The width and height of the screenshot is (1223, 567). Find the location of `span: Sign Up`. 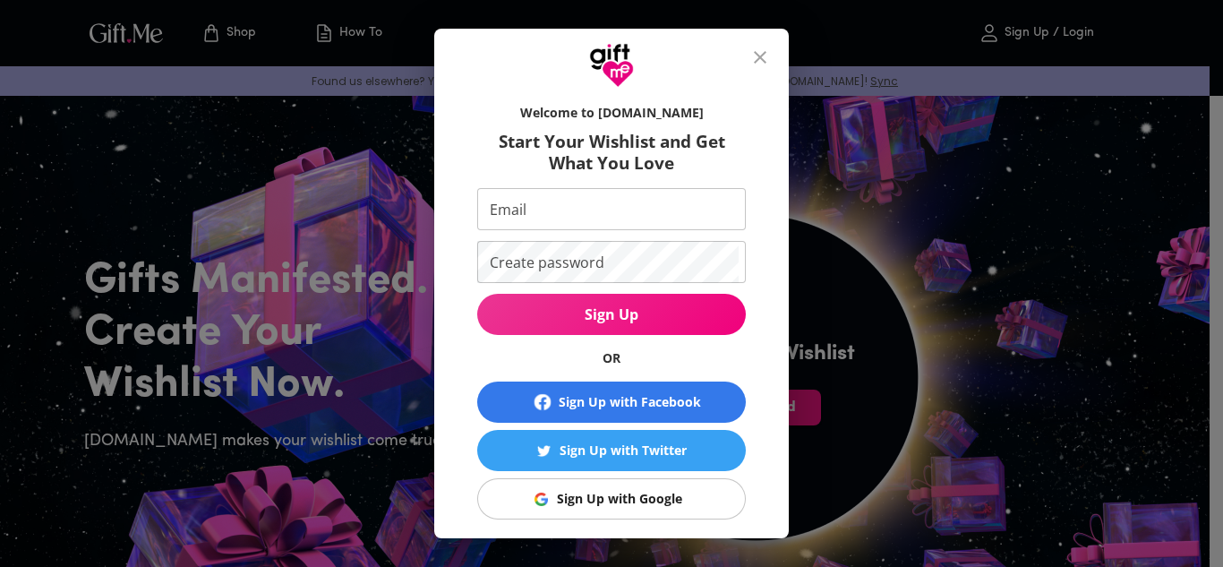

span: Sign Up is located at coordinates (611, 314).